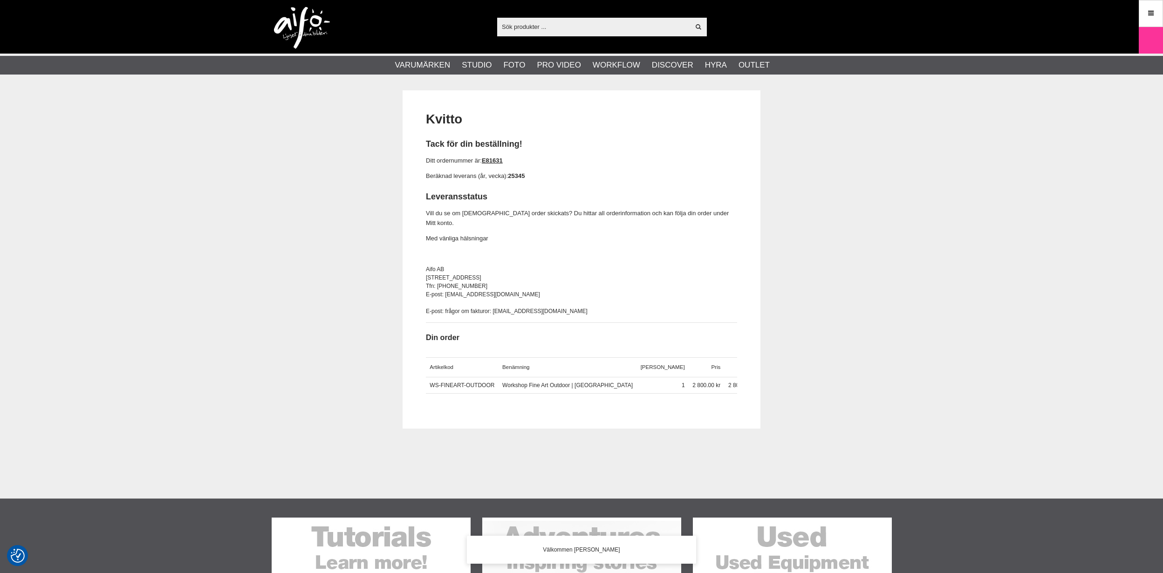 Image resolution: width=1163 pixels, height=573 pixels. Describe the element at coordinates (716, 367) in the screenshot. I see `span: Pris` at that location.